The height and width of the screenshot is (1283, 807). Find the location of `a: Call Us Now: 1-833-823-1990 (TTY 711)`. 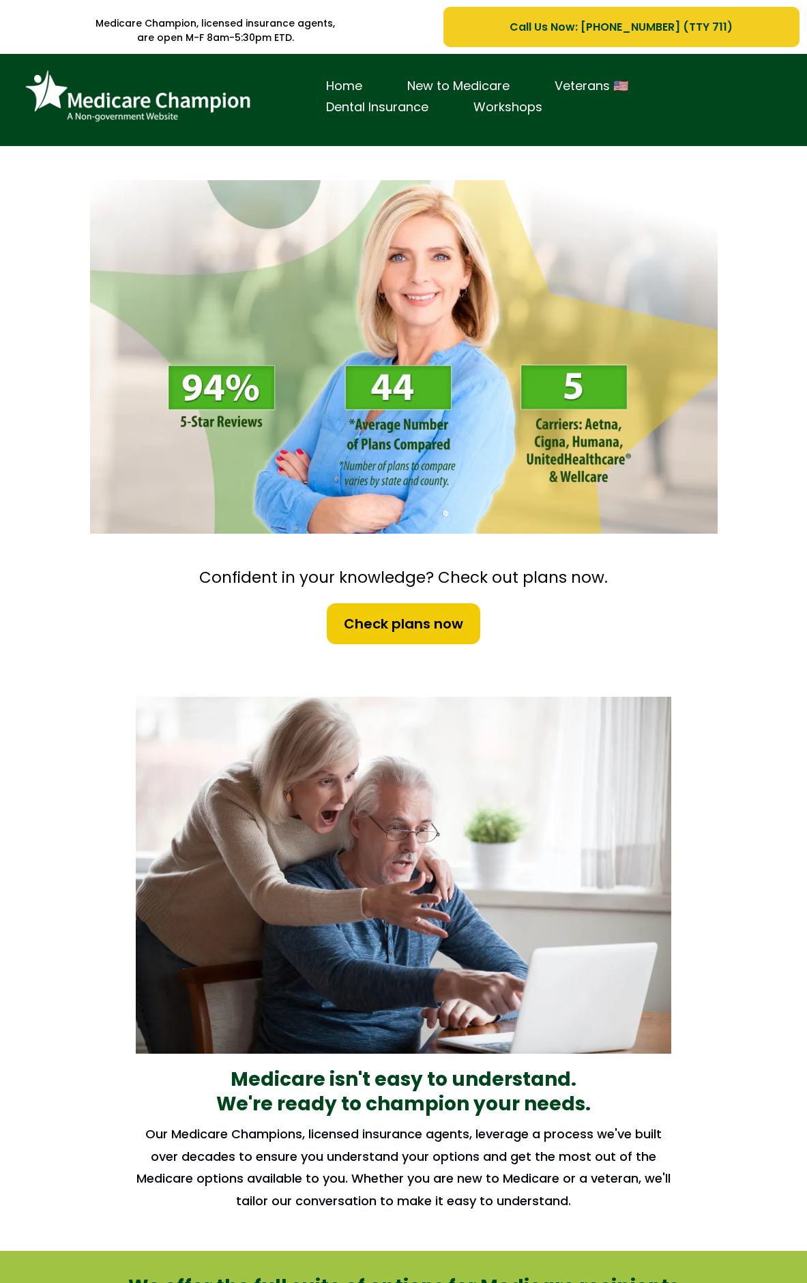

a: Call Us Now: 1-833-823-1990 (TTY 711) is located at coordinates (621, 27).